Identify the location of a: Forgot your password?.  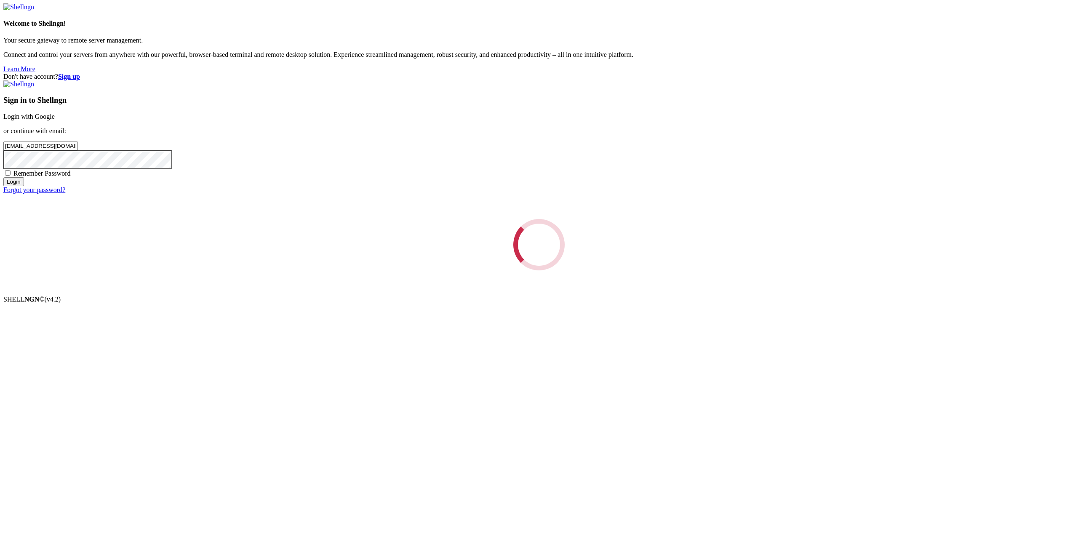
(34, 189).